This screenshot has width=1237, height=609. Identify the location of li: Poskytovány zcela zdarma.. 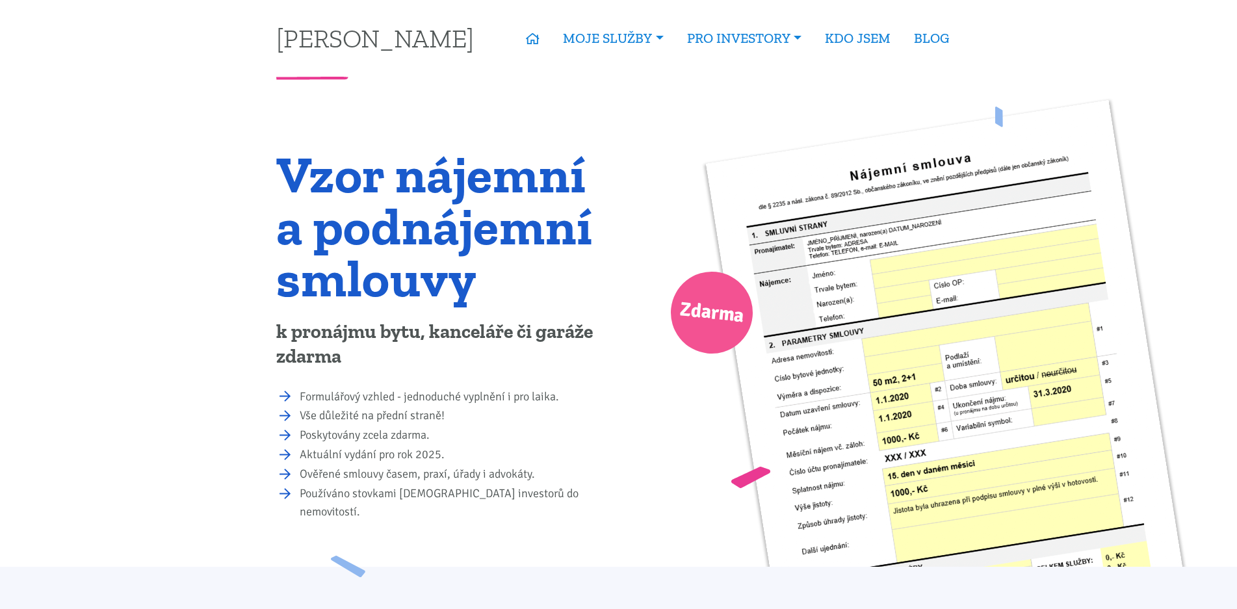
(454, 435).